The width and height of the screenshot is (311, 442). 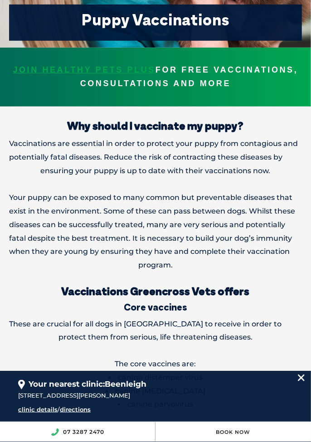 What do you see at coordinates (156, 381) in the screenshot?
I see `div: Your nearest clinic:` at bounding box center [156, 381].